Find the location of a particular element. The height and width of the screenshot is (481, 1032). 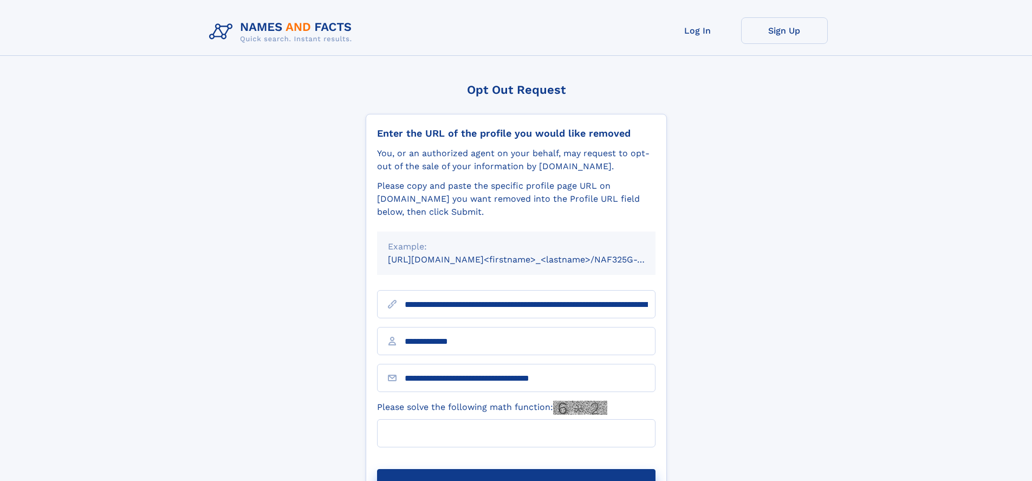

div: Enter the URL of the profile you would like removed is located at coordinates (516, 133).